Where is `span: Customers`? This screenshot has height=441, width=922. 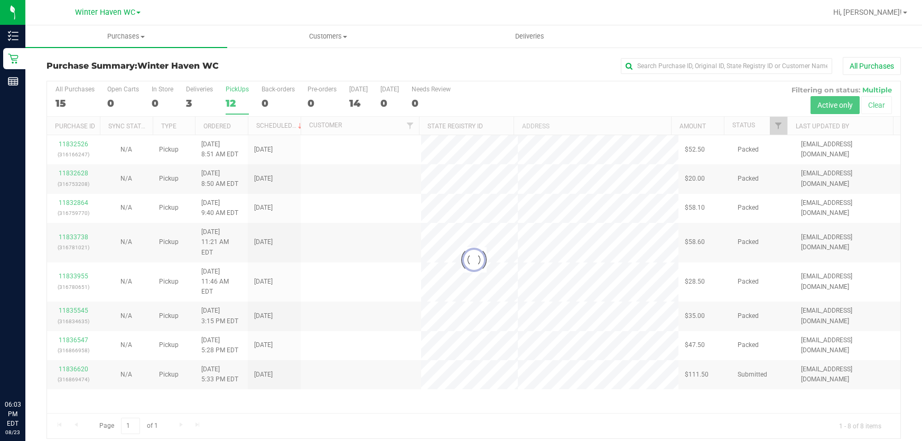
span: Customers is located at coordinates (328, 36).